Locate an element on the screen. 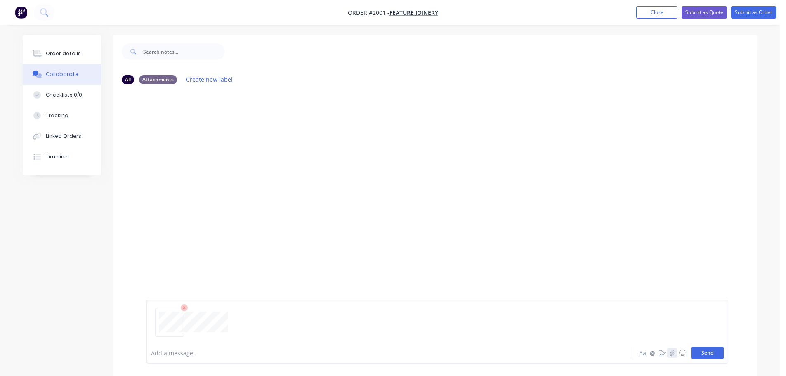 The width and height of the screenshot is (786, 376). div: Tracking is located at coordinates (57, 116).